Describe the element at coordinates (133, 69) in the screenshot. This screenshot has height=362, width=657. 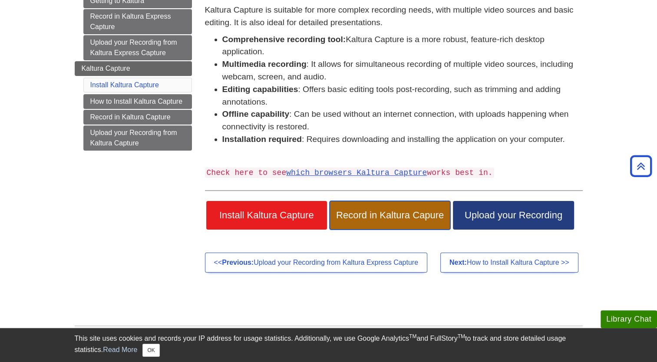
I see `a: Kaltura Capture` at that location.